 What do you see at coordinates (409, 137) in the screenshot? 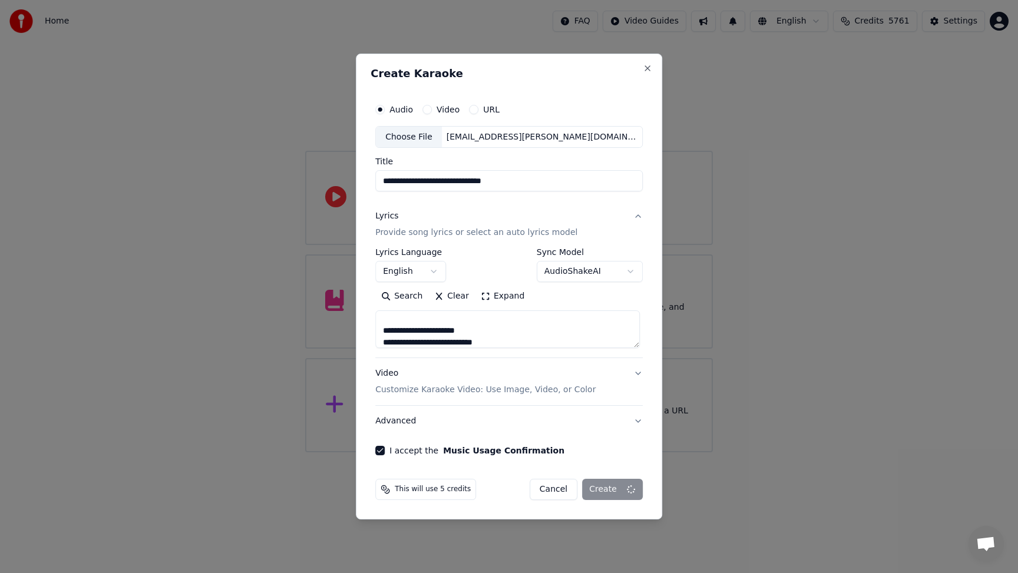
I see `div: Choose File` at bounding box center [409, 137].